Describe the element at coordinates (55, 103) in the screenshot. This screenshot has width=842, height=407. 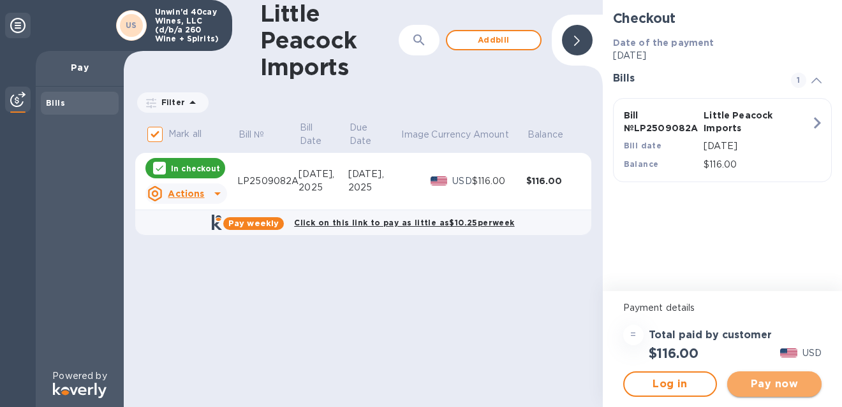
I see `b: Bills` at that location.